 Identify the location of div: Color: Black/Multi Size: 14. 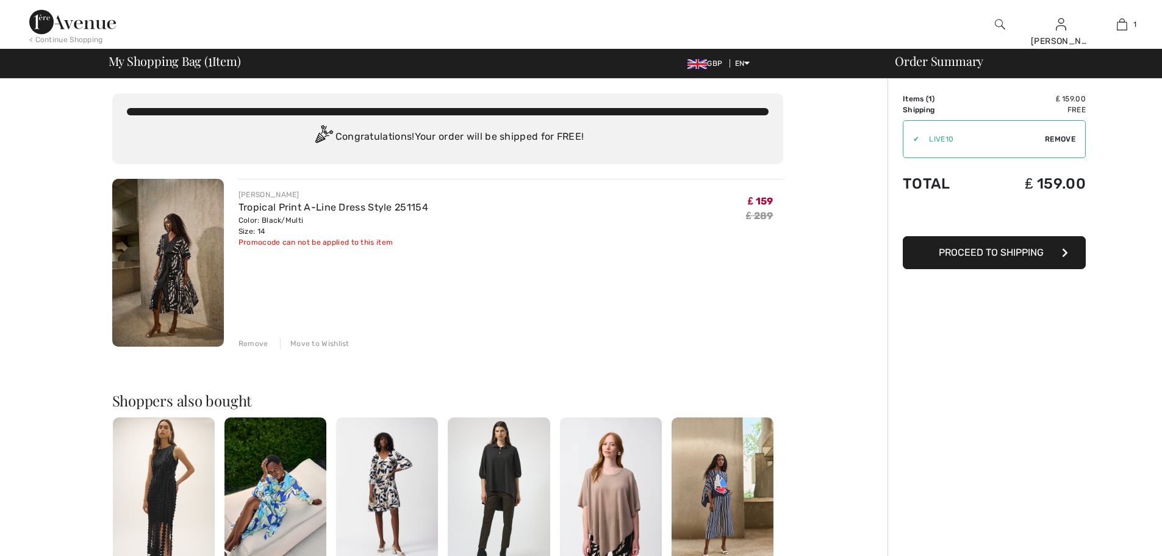
(333, 226).